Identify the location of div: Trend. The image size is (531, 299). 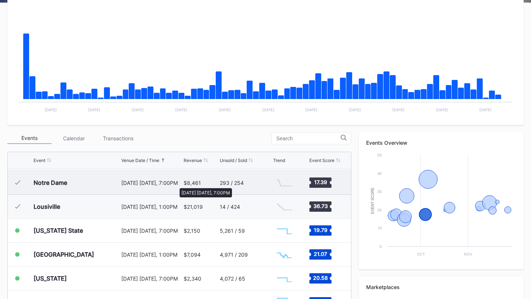
(279, 160).